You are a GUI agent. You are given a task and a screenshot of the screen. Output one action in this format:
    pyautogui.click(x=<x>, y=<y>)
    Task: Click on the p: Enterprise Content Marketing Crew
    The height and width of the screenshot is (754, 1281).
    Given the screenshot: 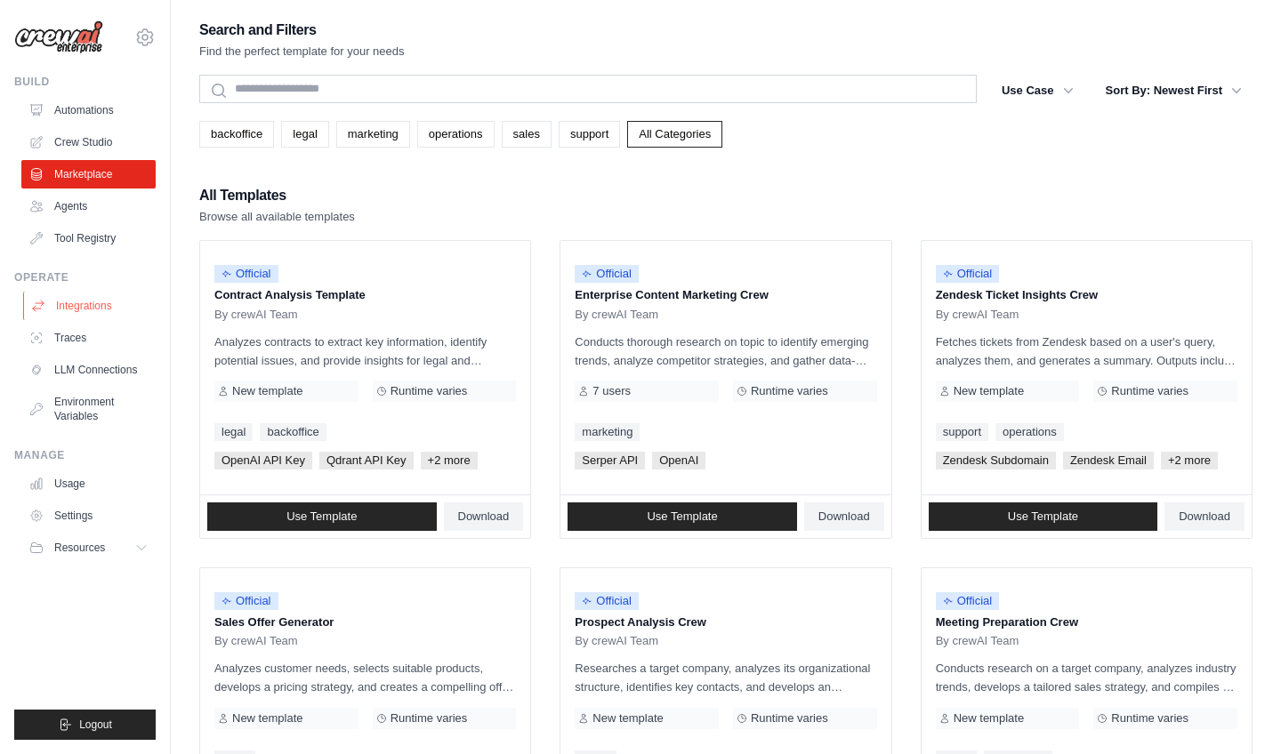 What is the action you would take?
    pyautogui.click(x=725, y=295)
    